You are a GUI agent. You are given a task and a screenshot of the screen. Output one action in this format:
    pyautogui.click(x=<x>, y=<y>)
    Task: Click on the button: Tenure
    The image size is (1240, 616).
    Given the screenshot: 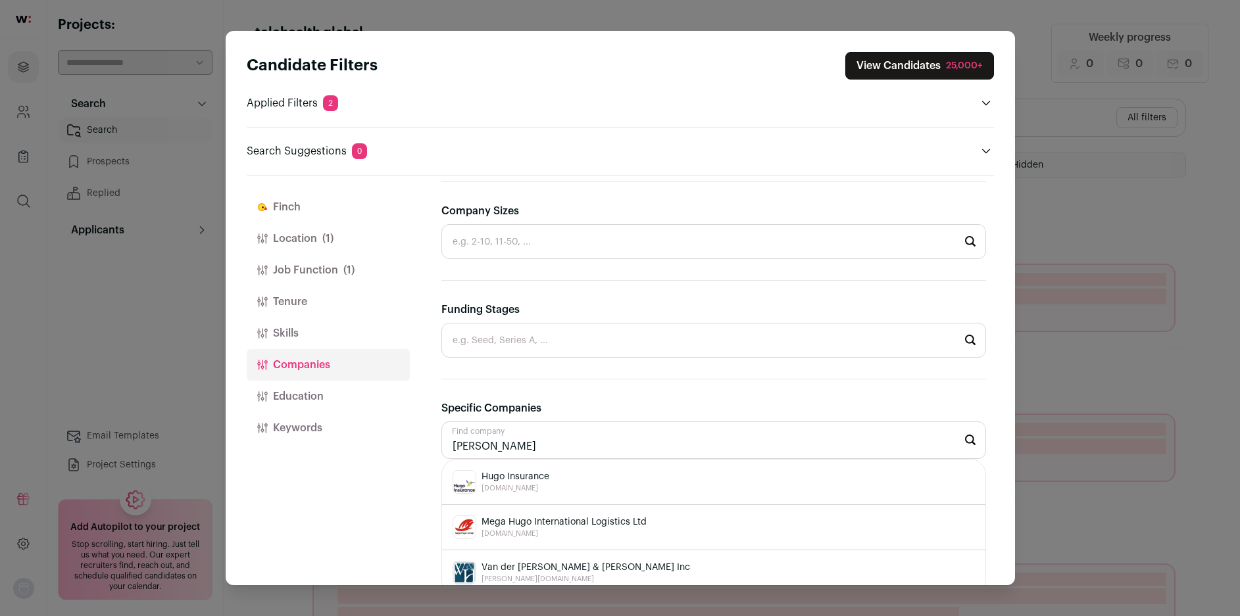 What is the action you would take?
    pyautogui.click(x=328, y=302)
    